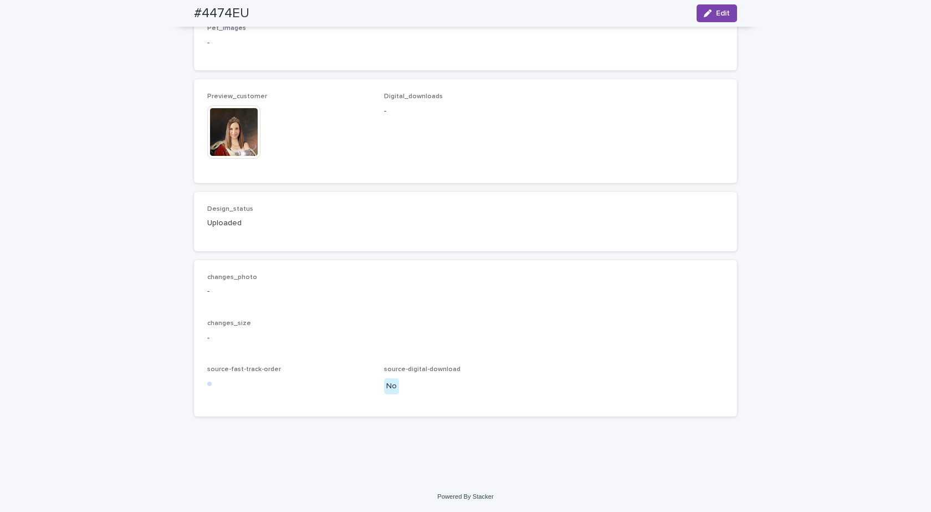  Describe the element at coordinates (229, 323) in the screenshot. I see `span: changes_size` at that location.